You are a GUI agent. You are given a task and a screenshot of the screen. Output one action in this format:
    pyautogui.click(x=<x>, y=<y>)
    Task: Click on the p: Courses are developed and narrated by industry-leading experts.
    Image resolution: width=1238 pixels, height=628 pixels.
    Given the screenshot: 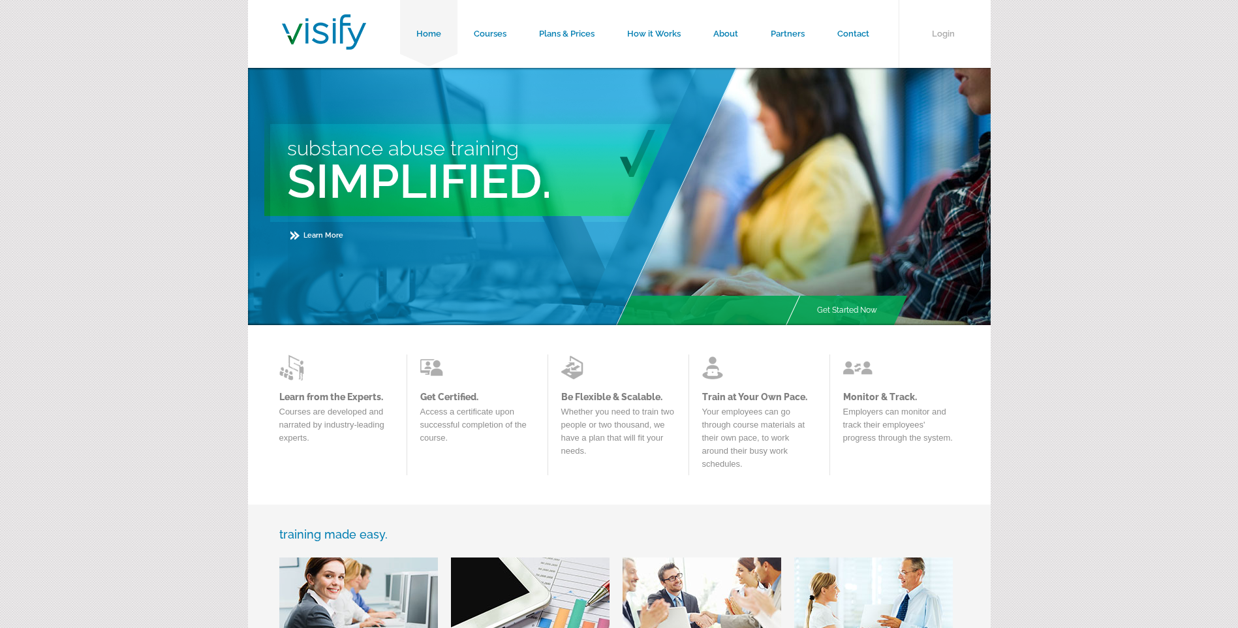 What is the action you would take?
    pyautogui.click(x=336, y=428)
    